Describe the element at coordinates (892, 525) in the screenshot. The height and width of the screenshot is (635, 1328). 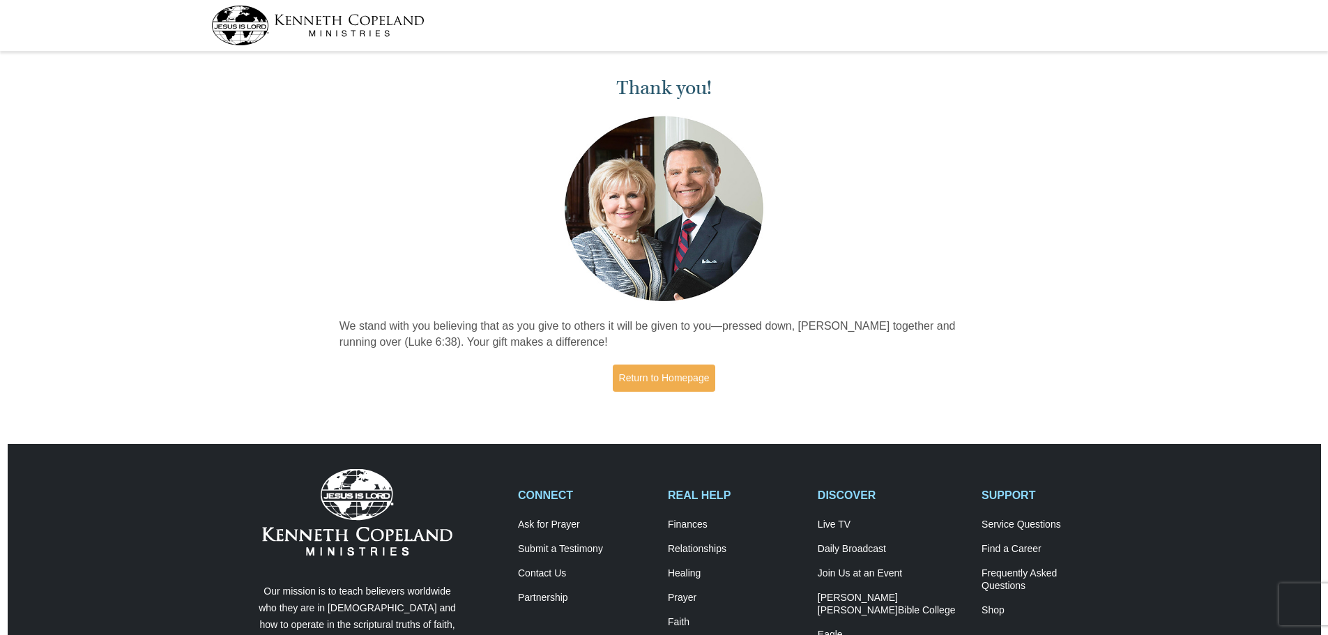
I see `a: Live TV` at that location.